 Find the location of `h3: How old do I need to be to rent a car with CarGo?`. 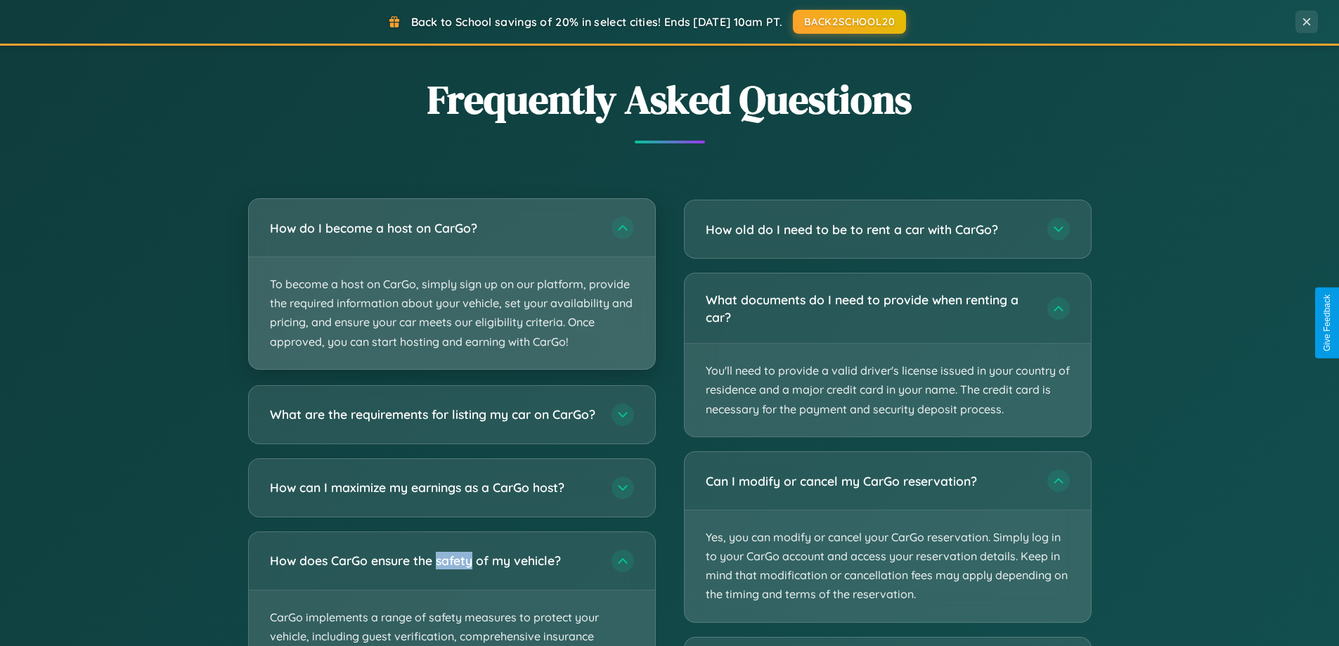

h3: How old do I need to be to rent a car with CarGo? is located at coordinates (869, 229).